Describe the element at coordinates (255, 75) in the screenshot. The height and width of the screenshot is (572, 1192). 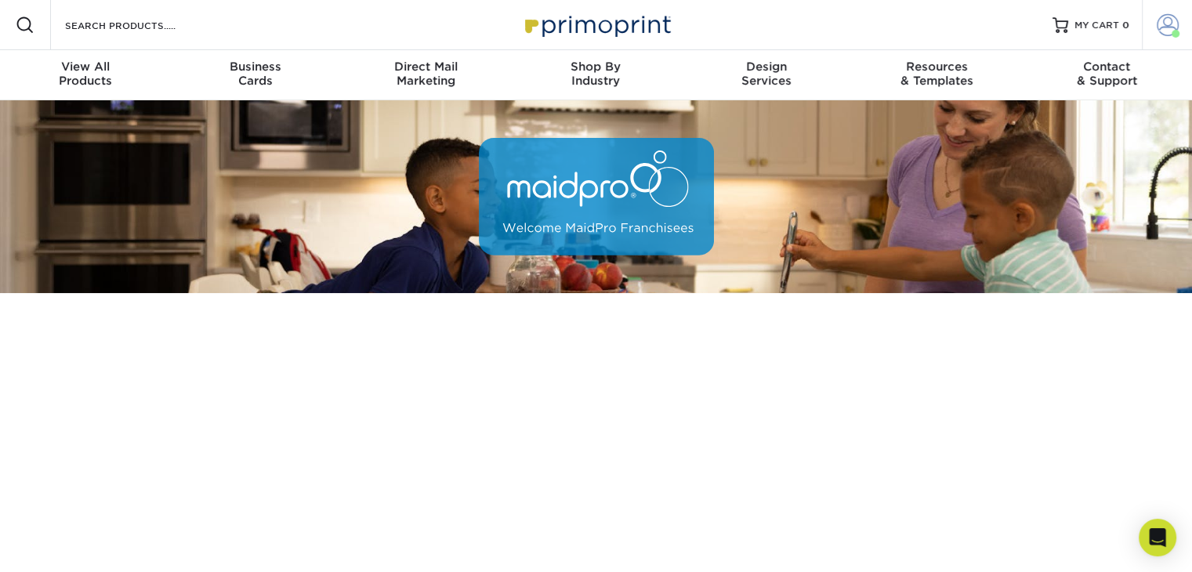
I see `a: BusinessCards` at that location.